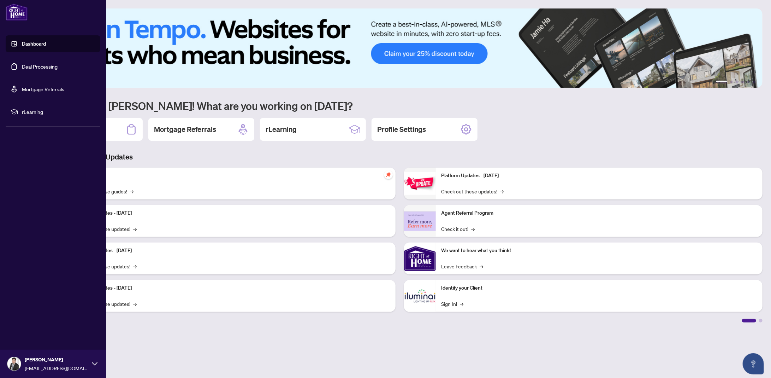 This screenshot has height=378, width=771. What do you see at coordinates (400, 48) in the screenshot?
I see `img: Slide 0` at bounding box center [400, 48].